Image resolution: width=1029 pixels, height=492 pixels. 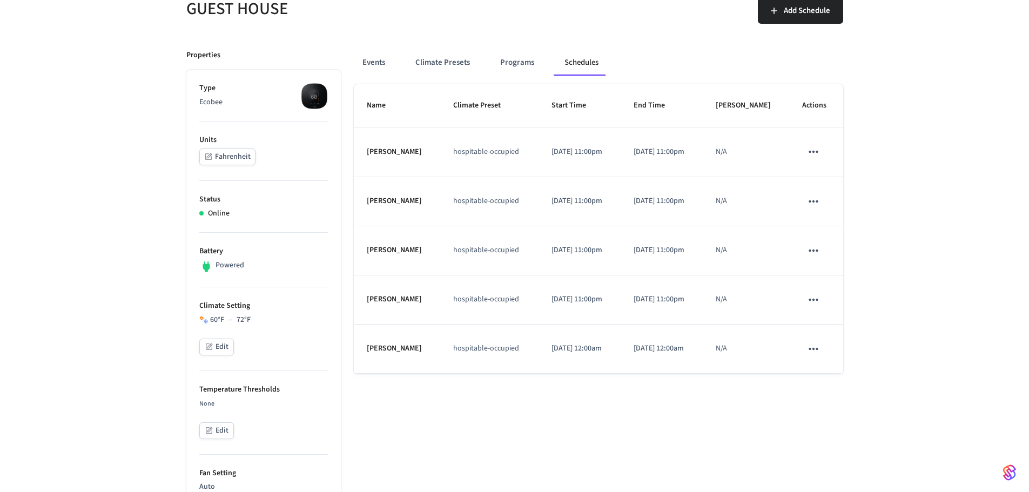 I want to click on span: None, so click(x=207, y=404).